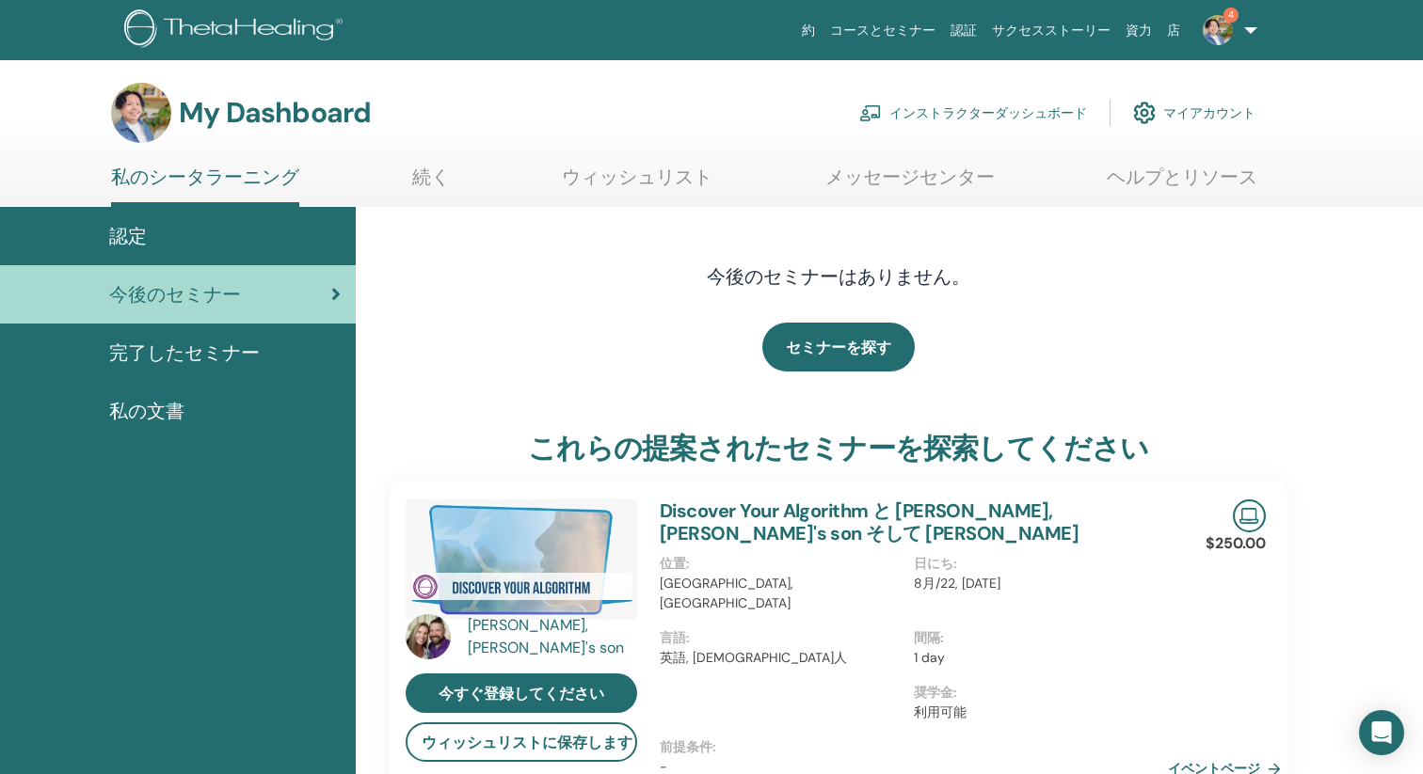  What do you see at coordinates (910, 183) in the screenshot?
I see `a: メッセージセンター` at bounding box center [910, 183].